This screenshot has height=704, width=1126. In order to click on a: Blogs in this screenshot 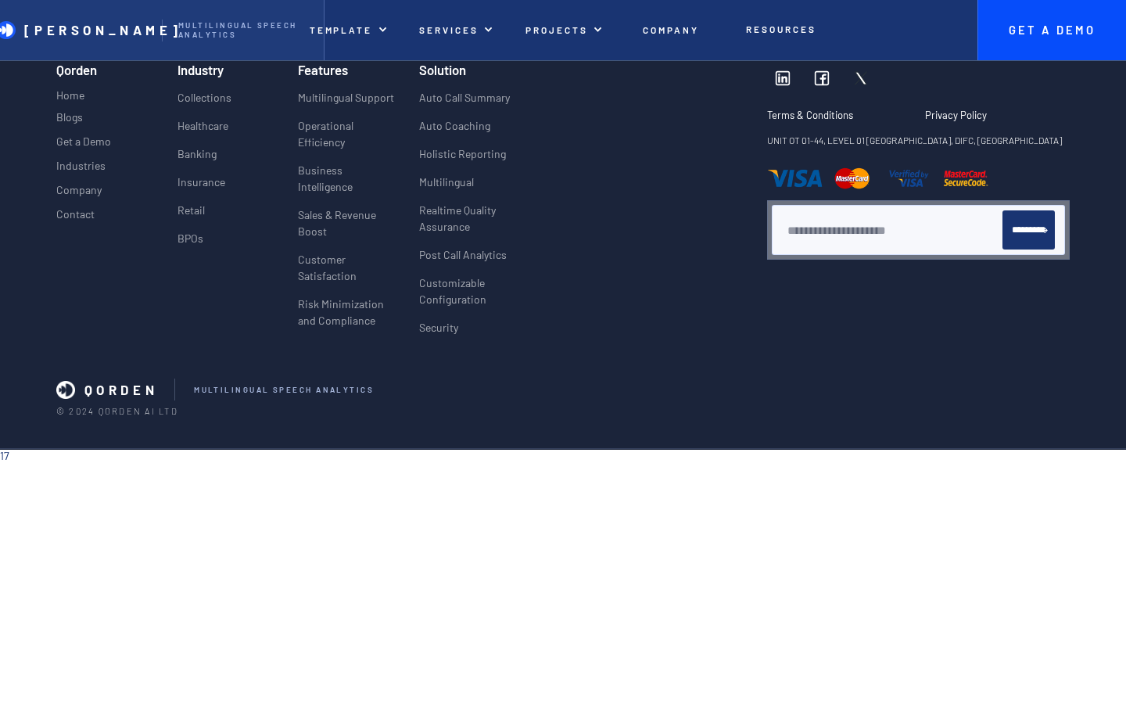, I will do `click(70, 120)`.